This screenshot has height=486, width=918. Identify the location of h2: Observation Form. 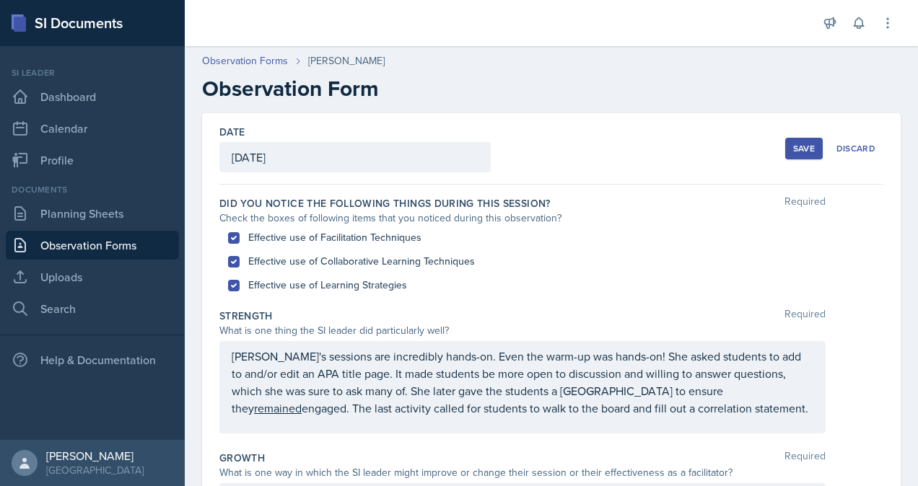
(551, 89).